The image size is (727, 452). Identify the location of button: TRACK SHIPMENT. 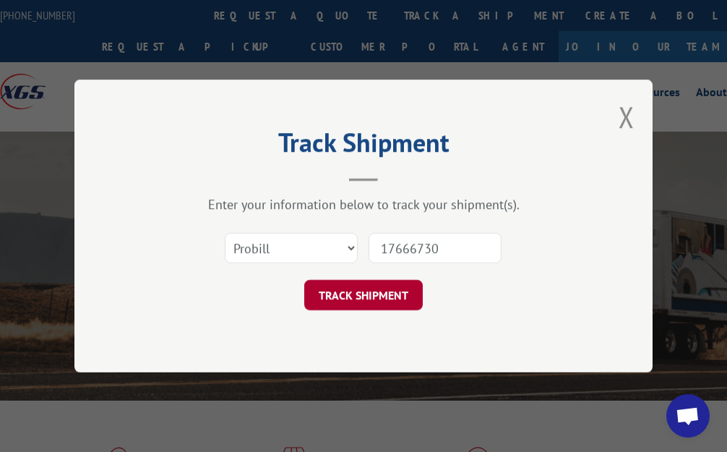
(364, 295).